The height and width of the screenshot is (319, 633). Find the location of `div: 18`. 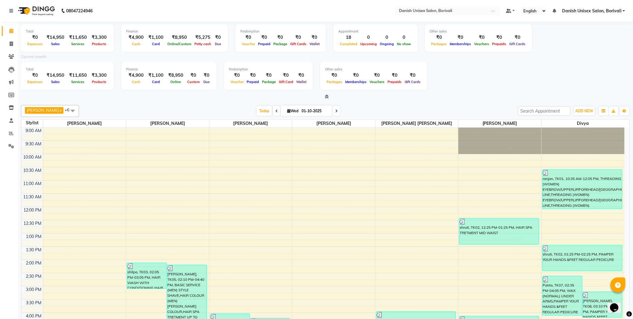

div: 18 is located at coordinates (349, 37).